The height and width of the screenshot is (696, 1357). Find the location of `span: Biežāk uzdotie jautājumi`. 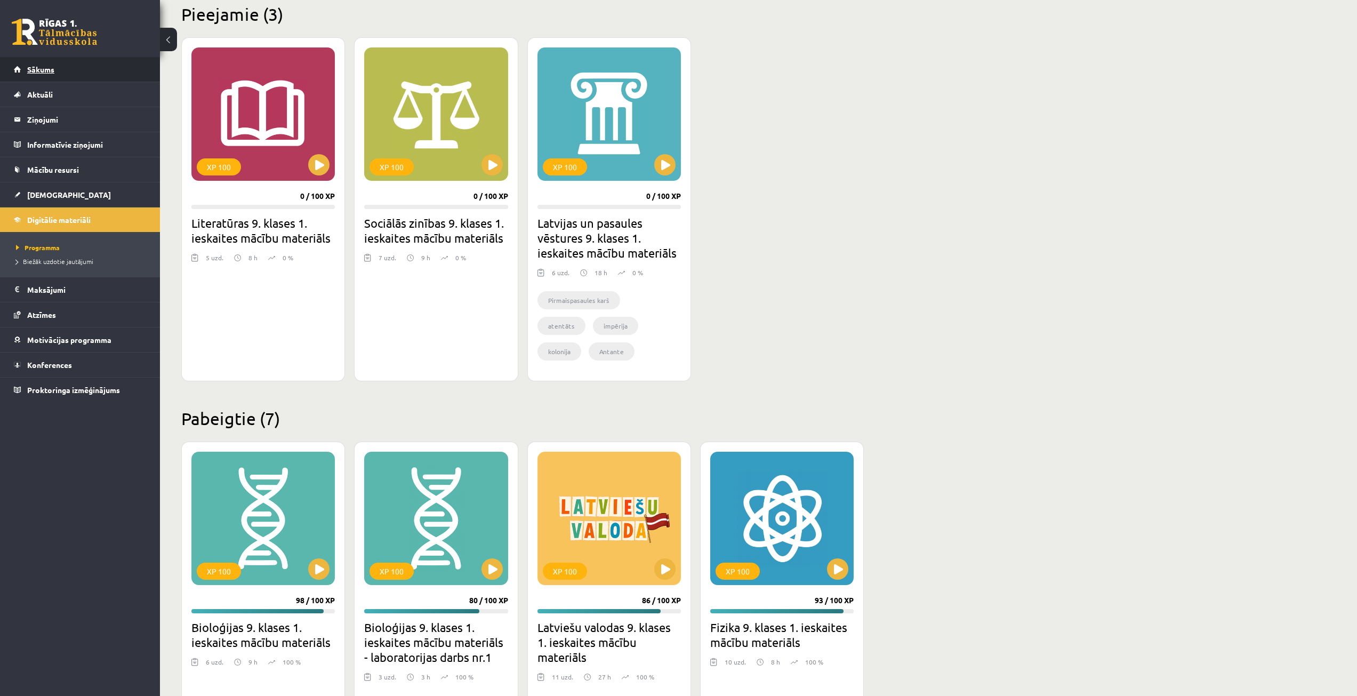

span: Biežāk uzdotie jautājumi is located at coordinates (54, 261).